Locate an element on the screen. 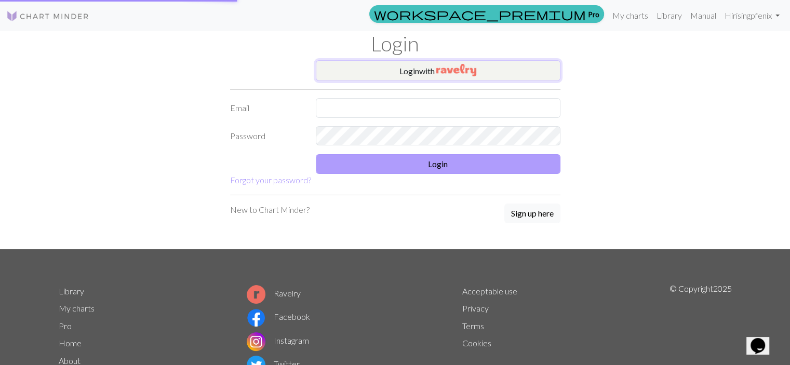 The image size is (790, 365). button: Login is located at coordinates (438, 164).